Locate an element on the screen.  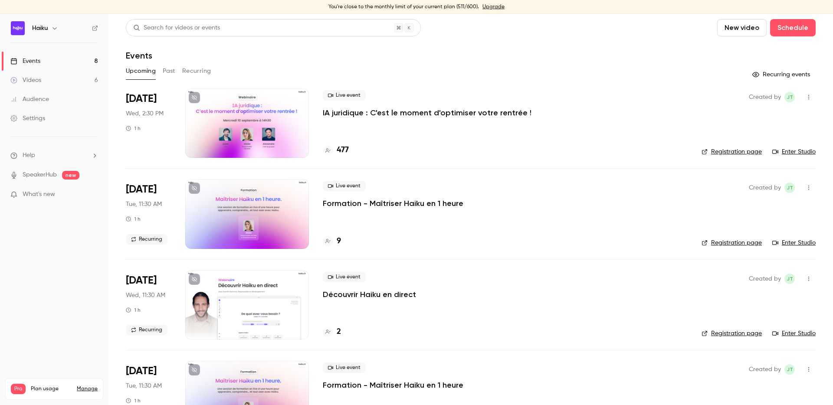
a: Découvrir Haiku en direct is located at coordinates (369, 295).